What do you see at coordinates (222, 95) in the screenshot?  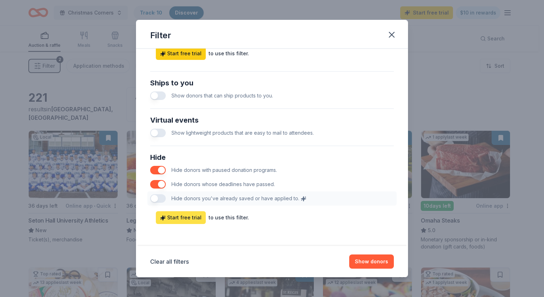 I see `span: Show donors that can ship products to you.` at bounding box center [222, 95].